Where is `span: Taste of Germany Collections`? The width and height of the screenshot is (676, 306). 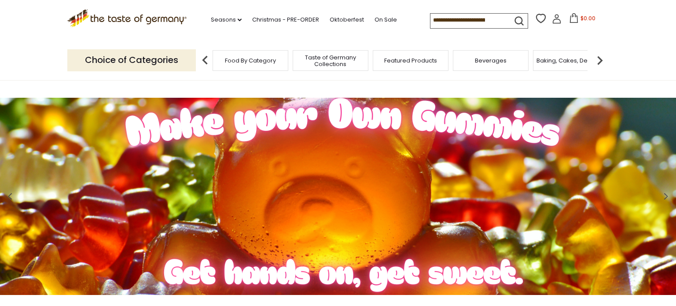 span: Taste of Germany Collections is located at coordinates (331, 61).